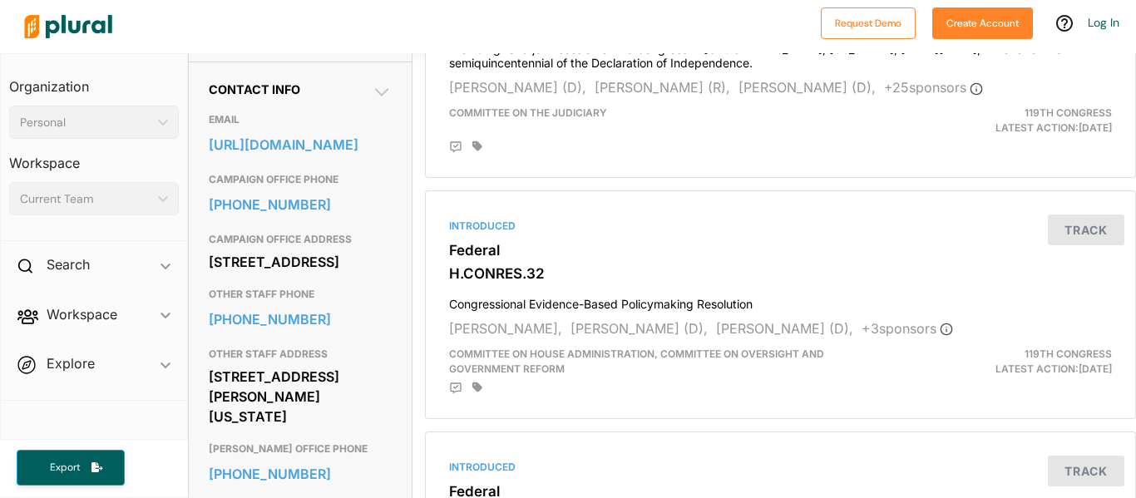 Image resolution: width=1136 pixels, height=498 pixels. What do you see at coordinates (300, 354) in the screenshot?
I see `h3: OTHER STAFF ADDRESS` at bounding box center [300, 354].